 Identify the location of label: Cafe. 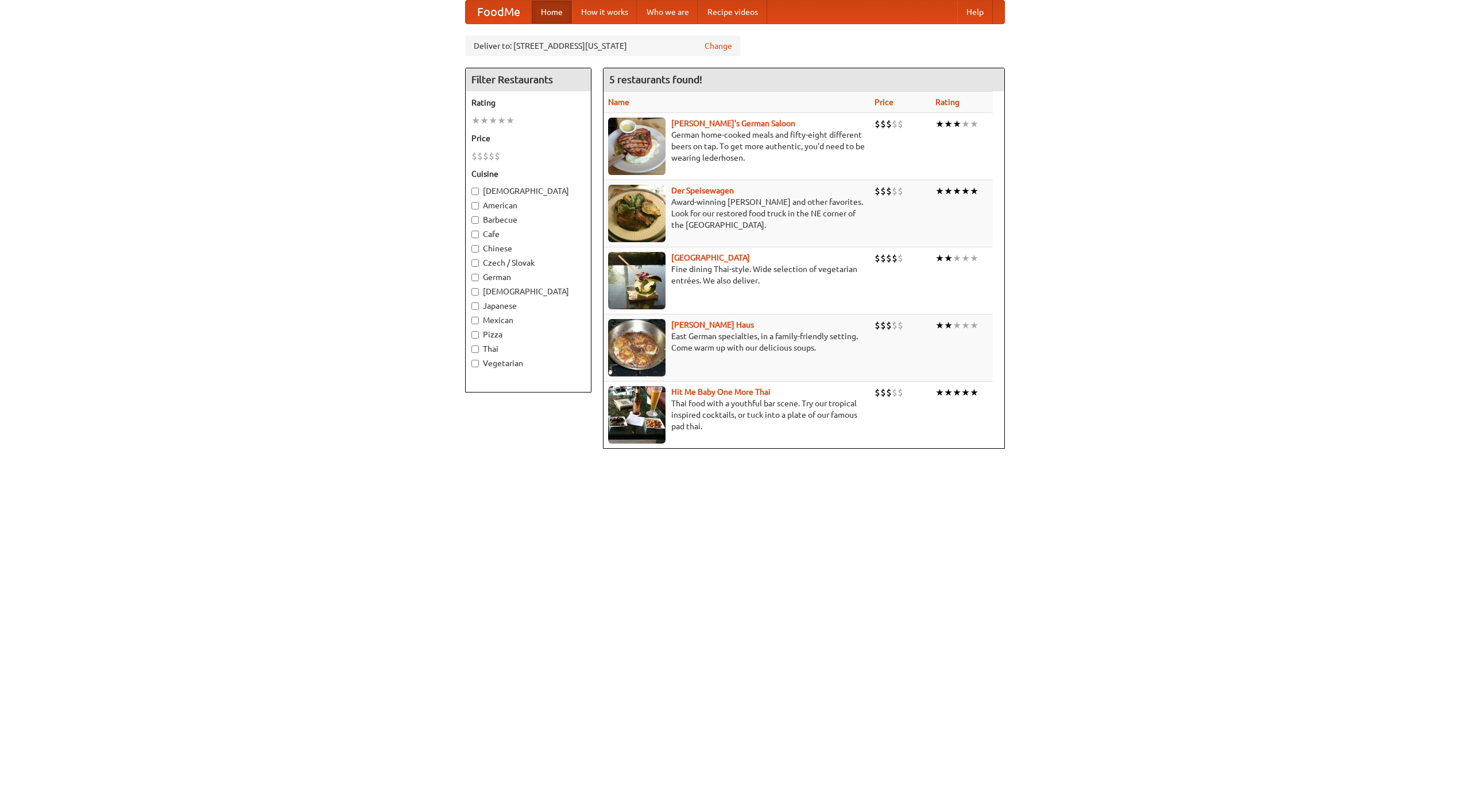
(528, 234).